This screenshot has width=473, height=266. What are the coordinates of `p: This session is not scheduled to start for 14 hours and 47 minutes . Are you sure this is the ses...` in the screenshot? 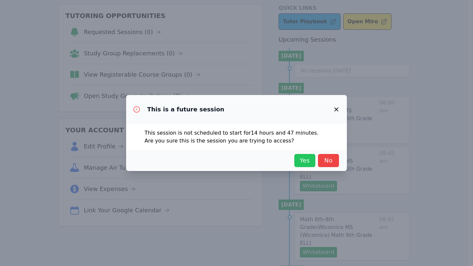 It's located at (236, 137).